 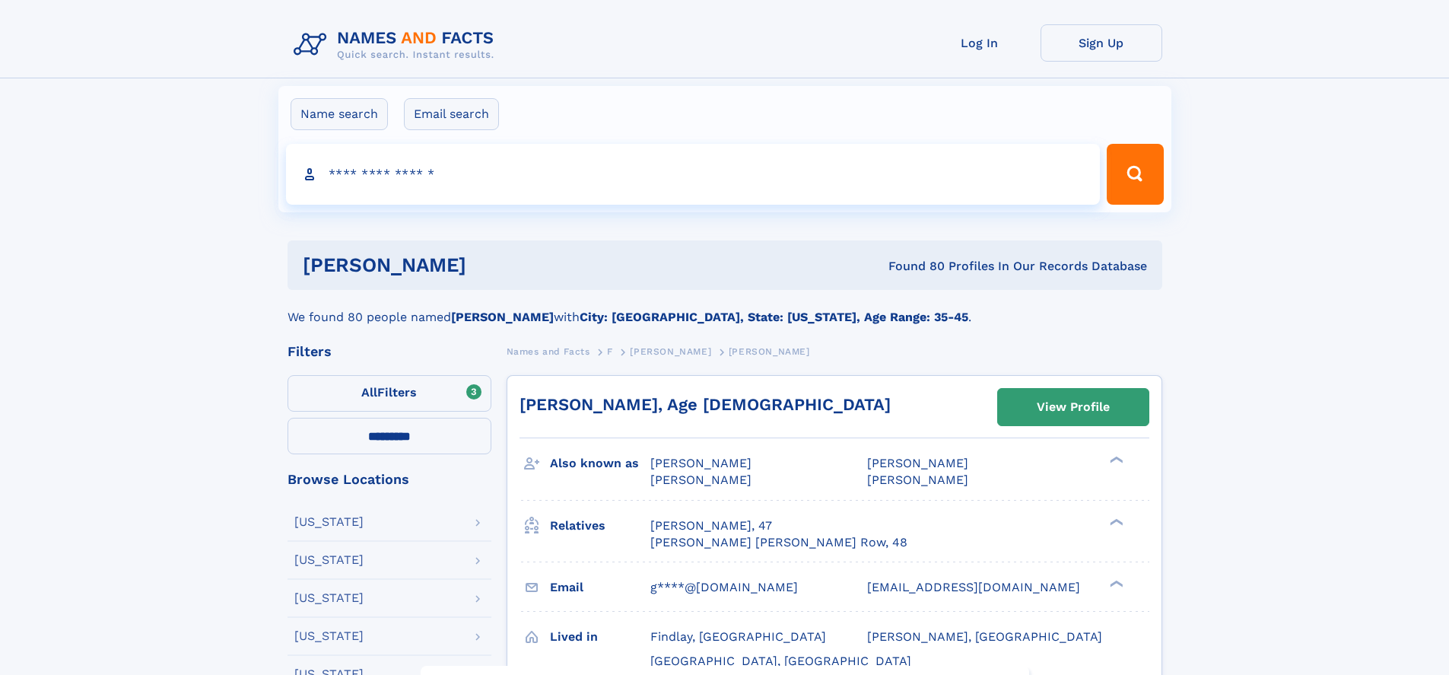 What do you see at coordinates (912, 266) in the screenshot?
I see `div: Found 80 Profiles In Our Records Database` at bounding box center [912, 266].